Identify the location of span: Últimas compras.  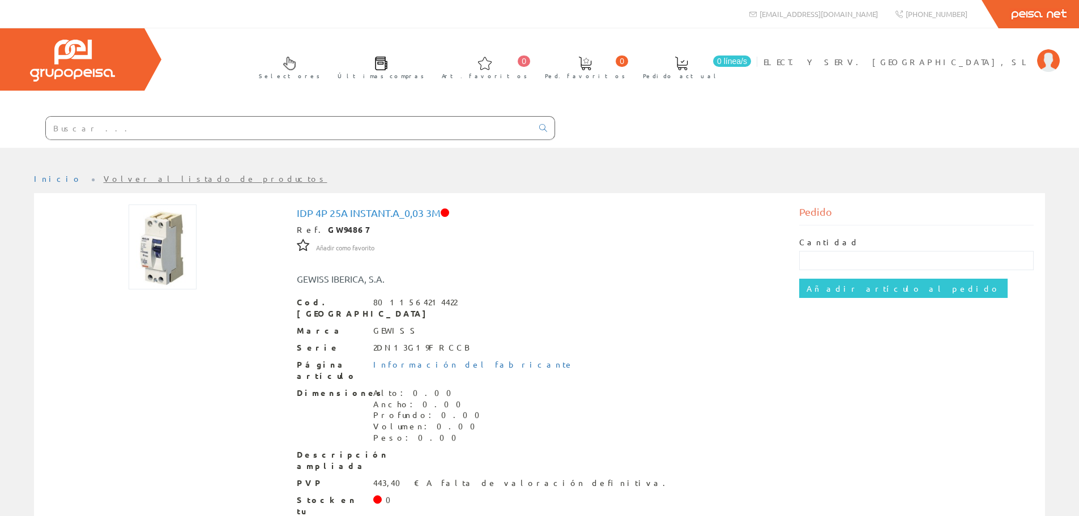
(381, 76).